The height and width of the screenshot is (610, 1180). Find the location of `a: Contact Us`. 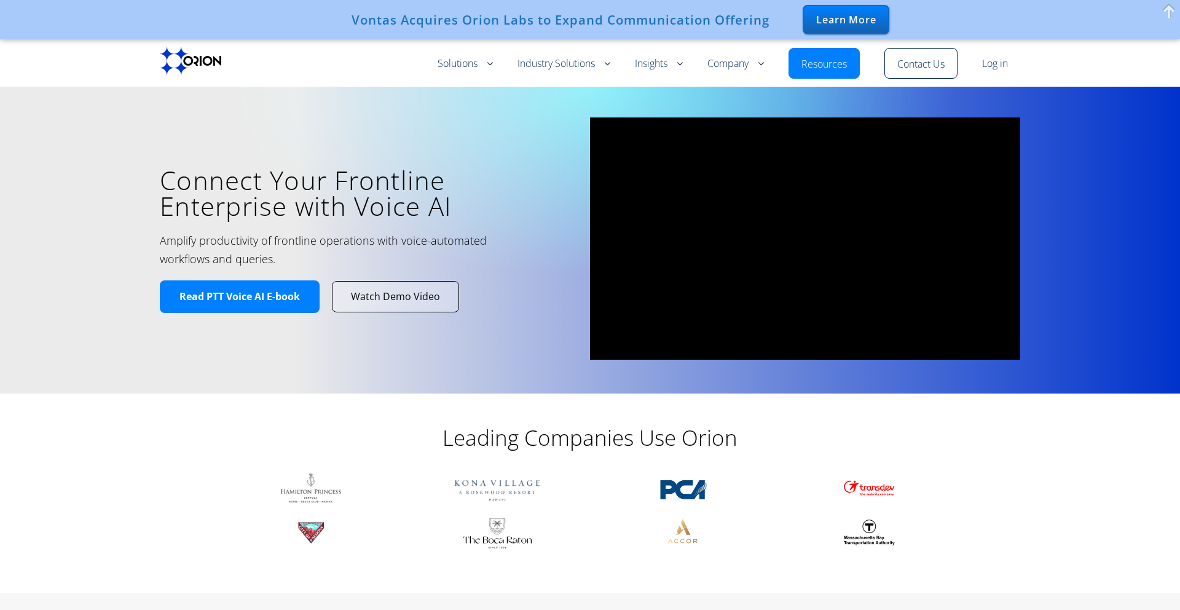

a: Contact Us is located at coordinates (920, 65).